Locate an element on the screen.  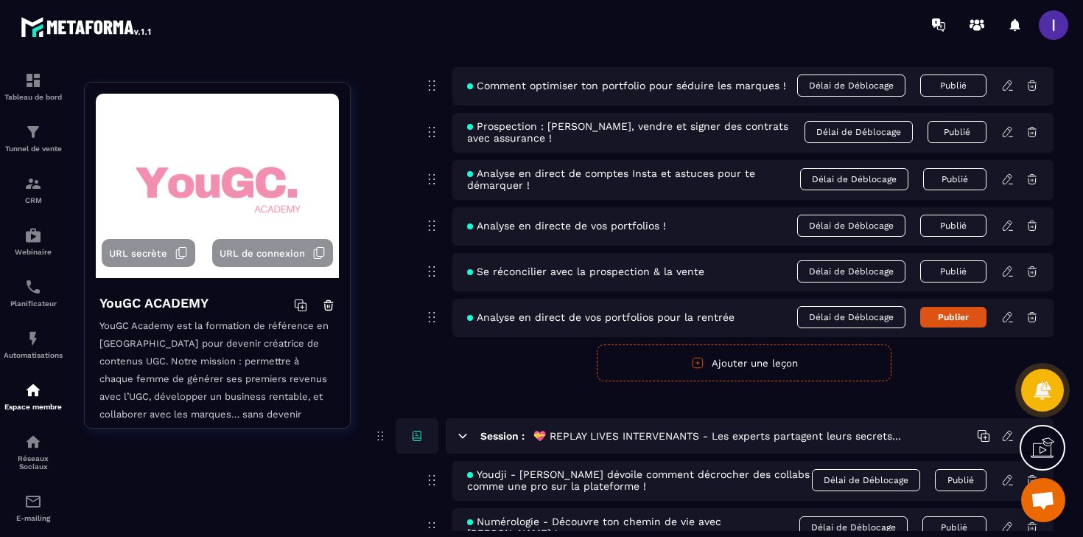
a: formationformationTableau de bord is located at coordinates (33, 86).